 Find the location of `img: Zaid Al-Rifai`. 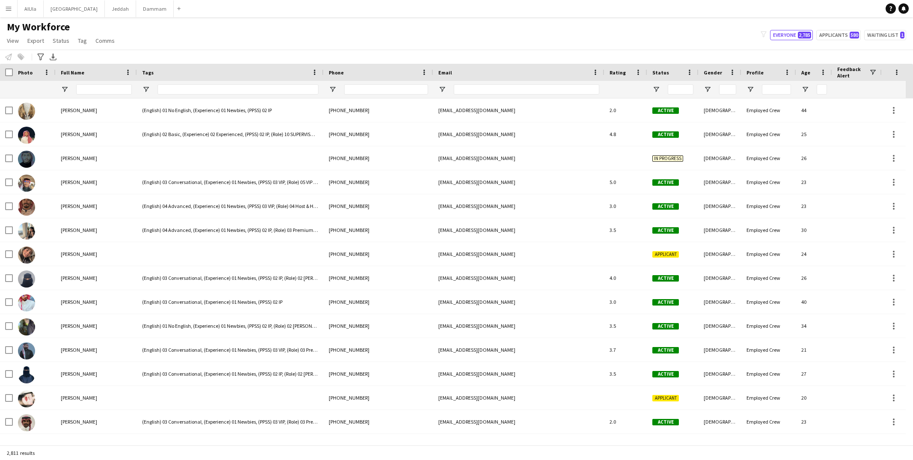

img: Zaid Al-Rifai is located at coordinates (27, 135).